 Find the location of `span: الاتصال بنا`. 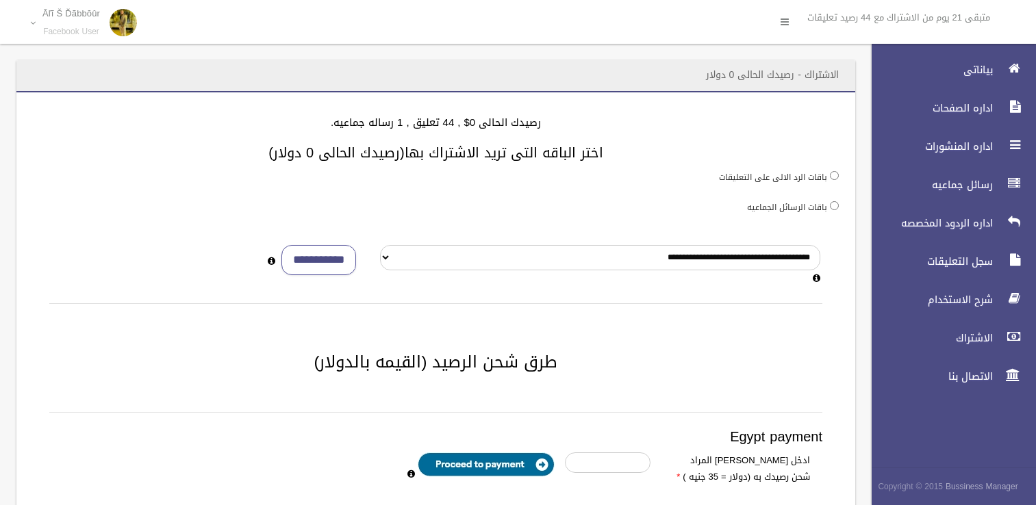

span: الاتصال بنا is located at coordinates (929, 377).